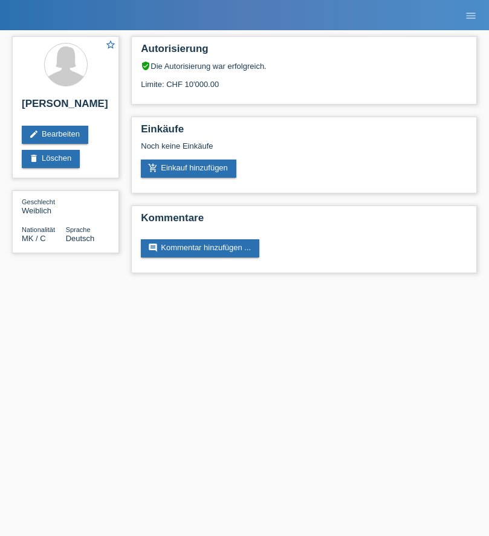  I want to click on a: menu, so click(471, 15).